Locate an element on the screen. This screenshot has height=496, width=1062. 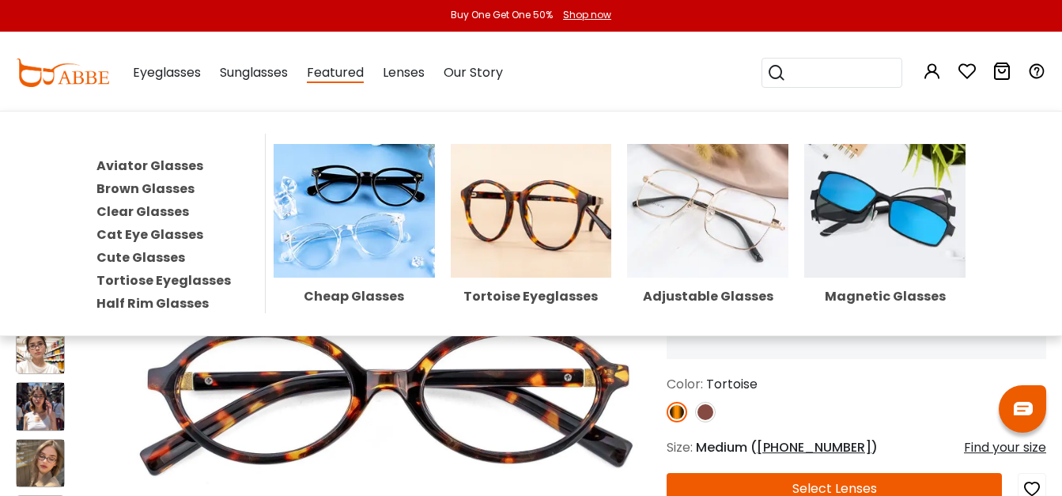
a: Half Rim Glasses is located at coordinates (153, 303).